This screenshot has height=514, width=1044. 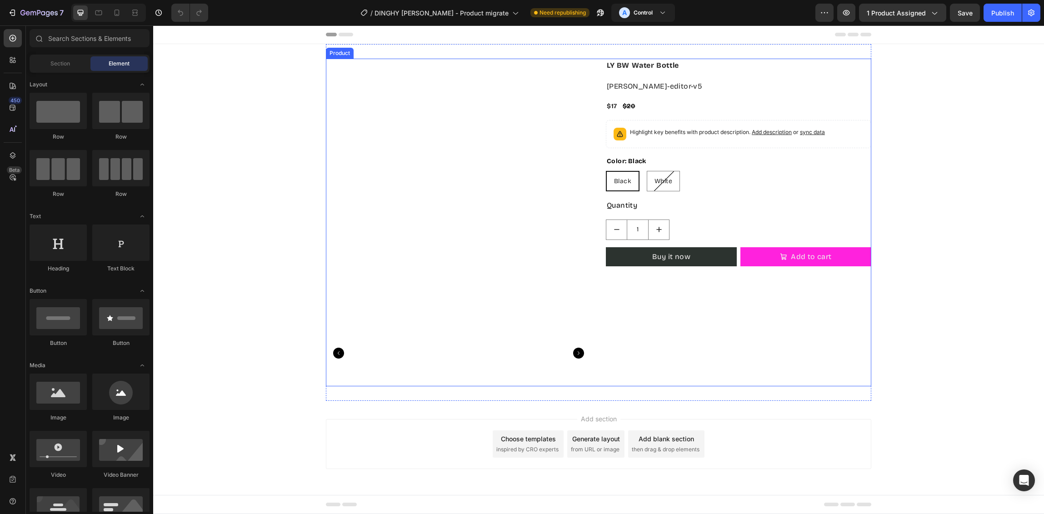 What do you see at coordinates (513, 413) in the screenshot?
I see `div: Add blank section` at bounding box center [513, 413].